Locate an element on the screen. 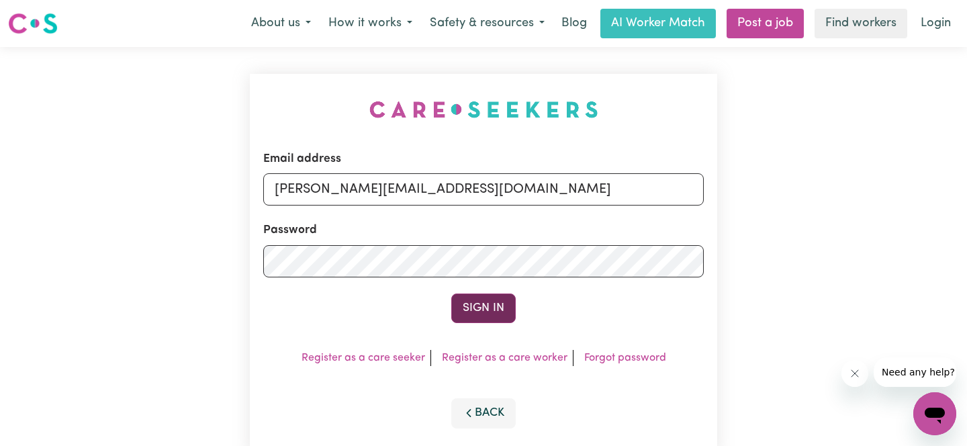 The image size is (967, 446). a: Post a job is located at coordinates (765, 24).